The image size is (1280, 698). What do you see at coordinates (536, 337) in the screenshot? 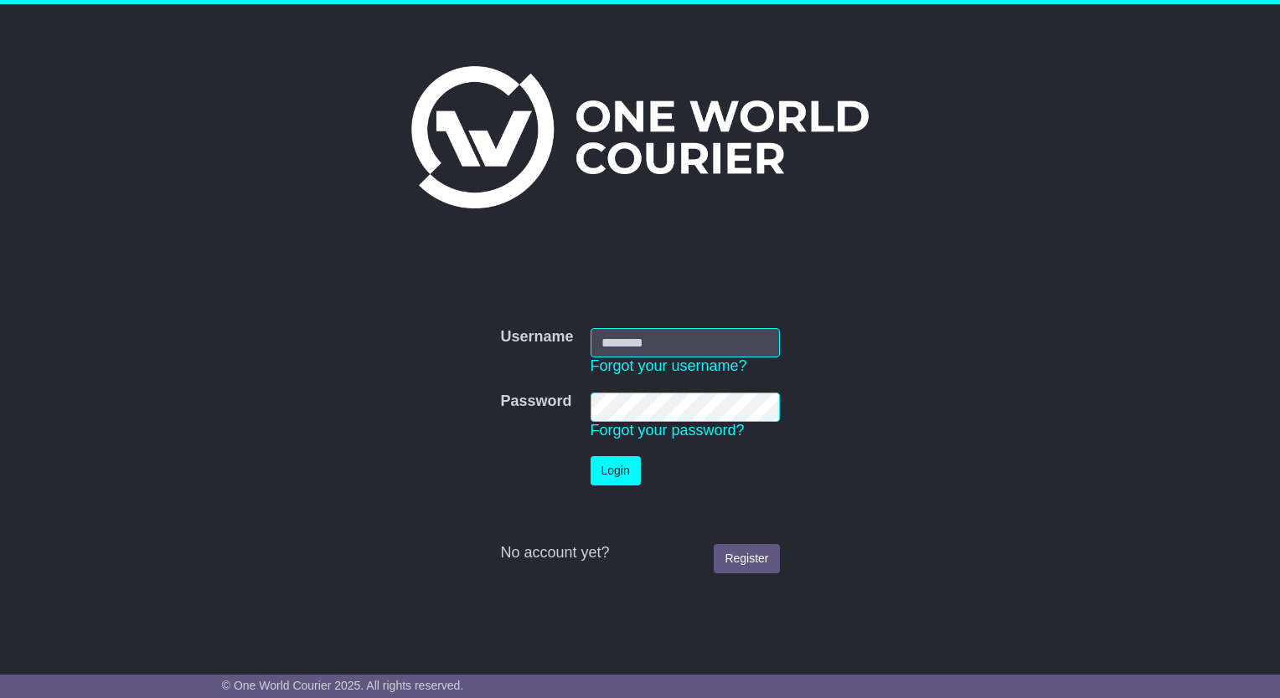
I see `label: Username` at bounding box center [536, 337].